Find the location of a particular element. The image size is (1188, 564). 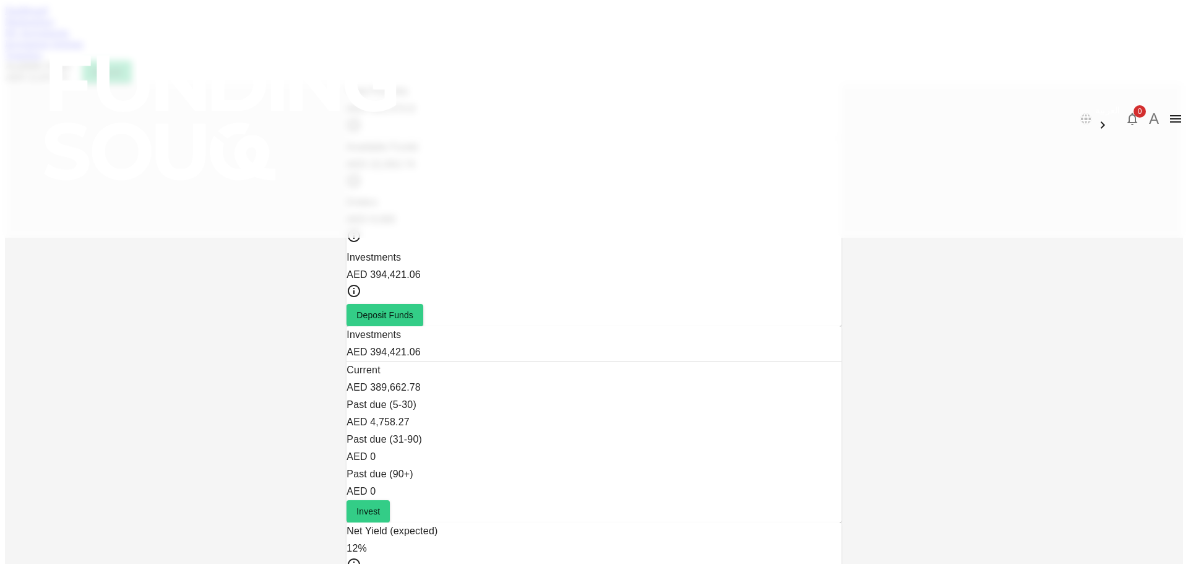

button: Deposit Funds is located at coordinates (385, 315).